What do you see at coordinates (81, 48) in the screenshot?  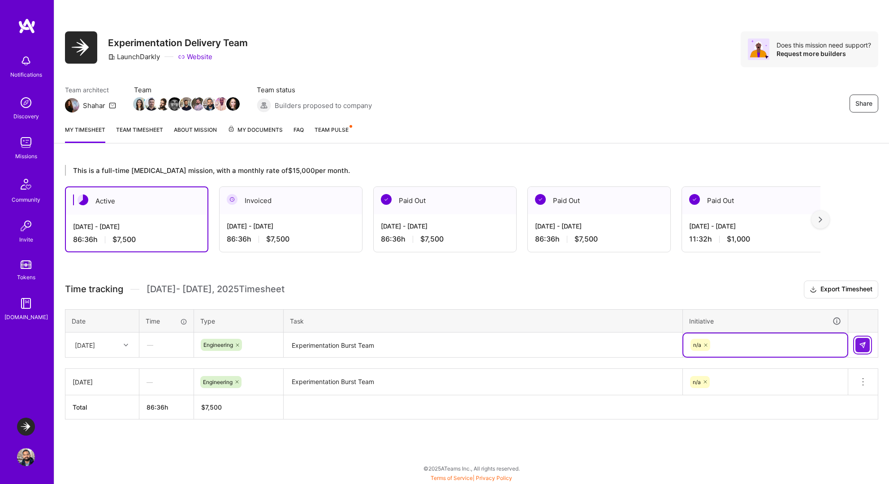 I see `img: Company Logo` at bounding box center [81, 48].